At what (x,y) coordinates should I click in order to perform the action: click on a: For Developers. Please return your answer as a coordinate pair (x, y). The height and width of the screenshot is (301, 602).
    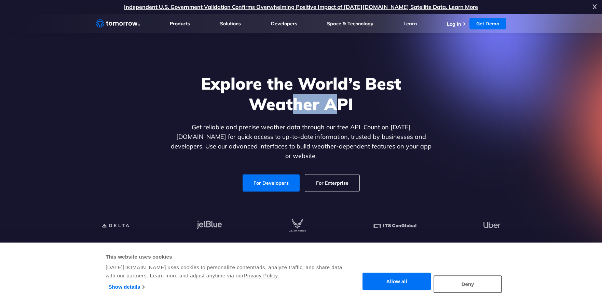
    Looking at the image, I should click on (271, 183).